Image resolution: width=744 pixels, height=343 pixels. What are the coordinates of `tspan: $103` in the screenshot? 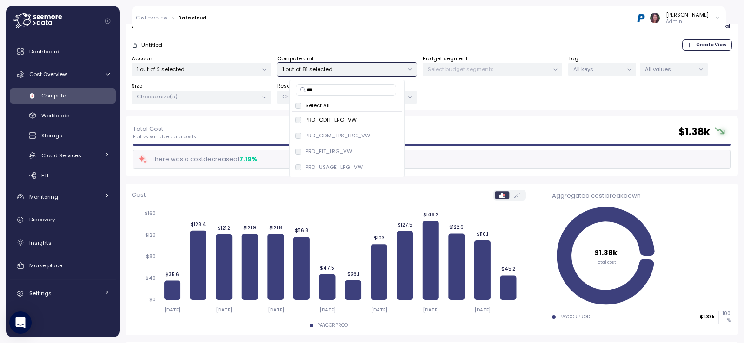 It's located at (378, 238).